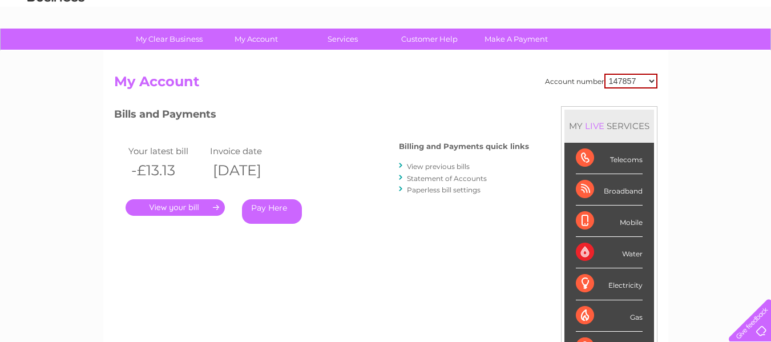 This screenshot has width=771, height=342. What do you see at coordinates (609, 252) in the screenshot?
I see `div: Water` at bounding box center [609, 252].